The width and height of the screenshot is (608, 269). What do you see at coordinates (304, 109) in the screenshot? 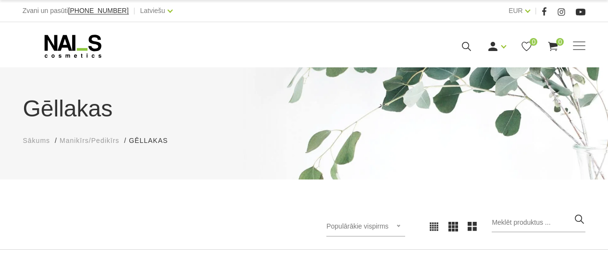
I see `h1: Gēllakas` at bounding box center [304, 109].